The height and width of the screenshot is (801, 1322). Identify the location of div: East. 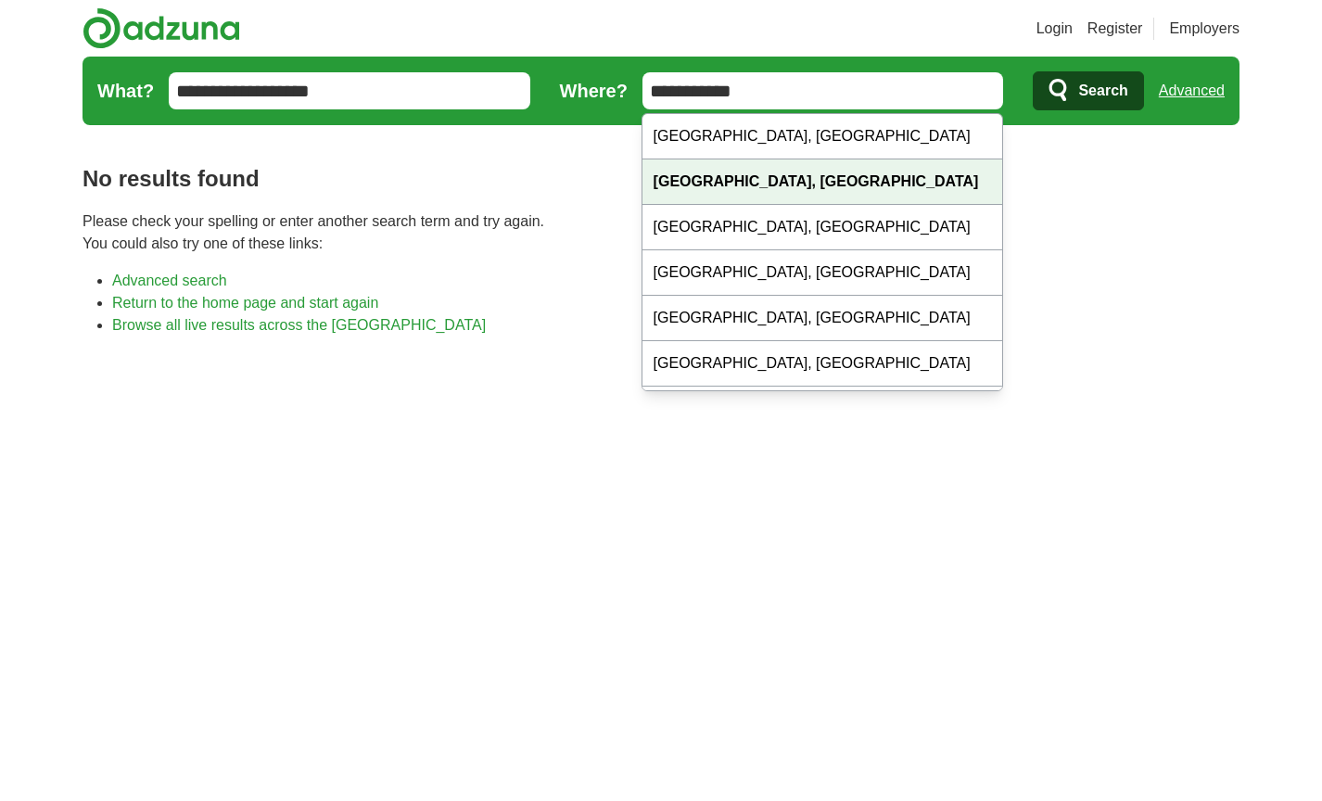
(822, 420).